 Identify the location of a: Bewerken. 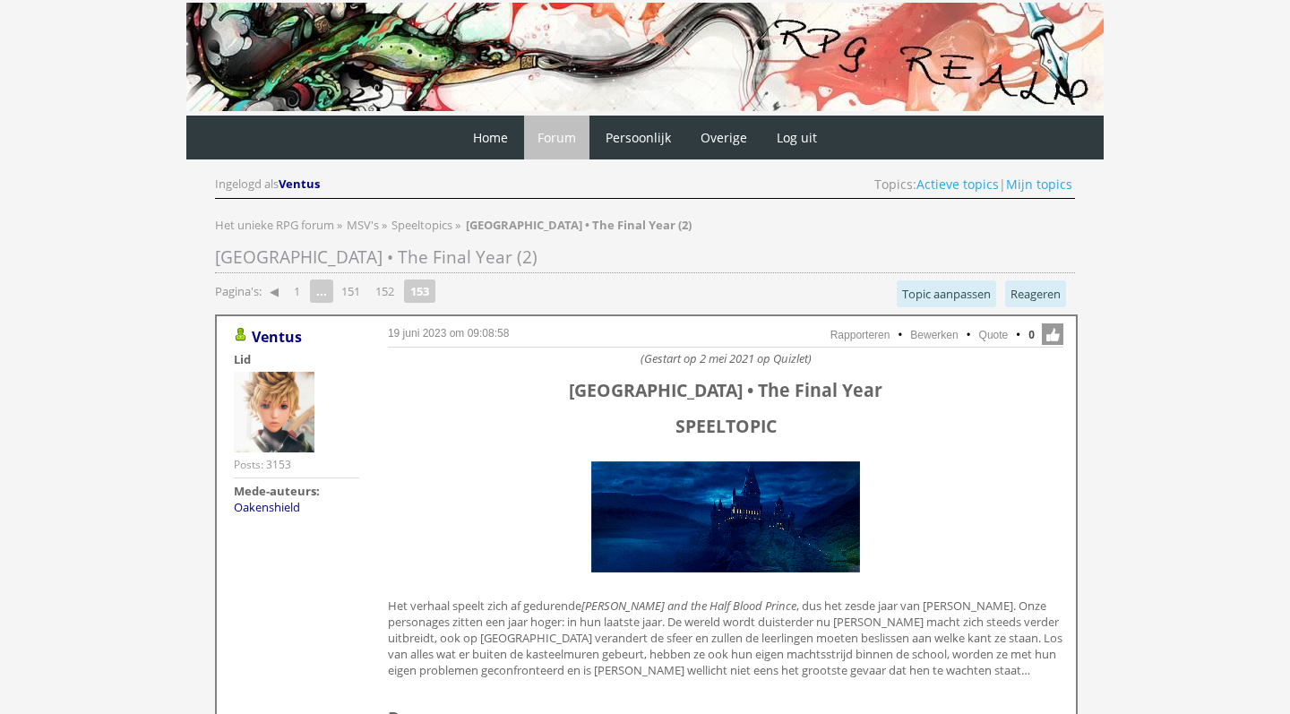
(934, 335).